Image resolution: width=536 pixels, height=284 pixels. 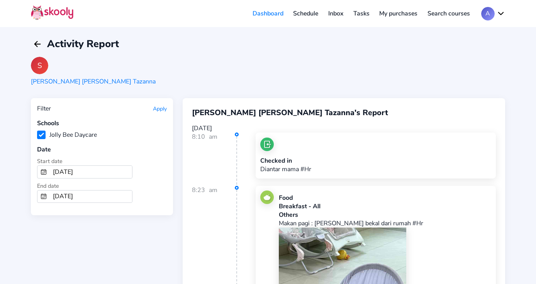 I want to click on div: Others, so click(x=384, y=215).